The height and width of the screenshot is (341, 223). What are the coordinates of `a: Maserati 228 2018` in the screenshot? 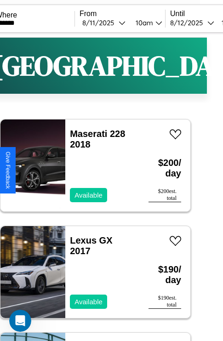 It's located at (97, 139).